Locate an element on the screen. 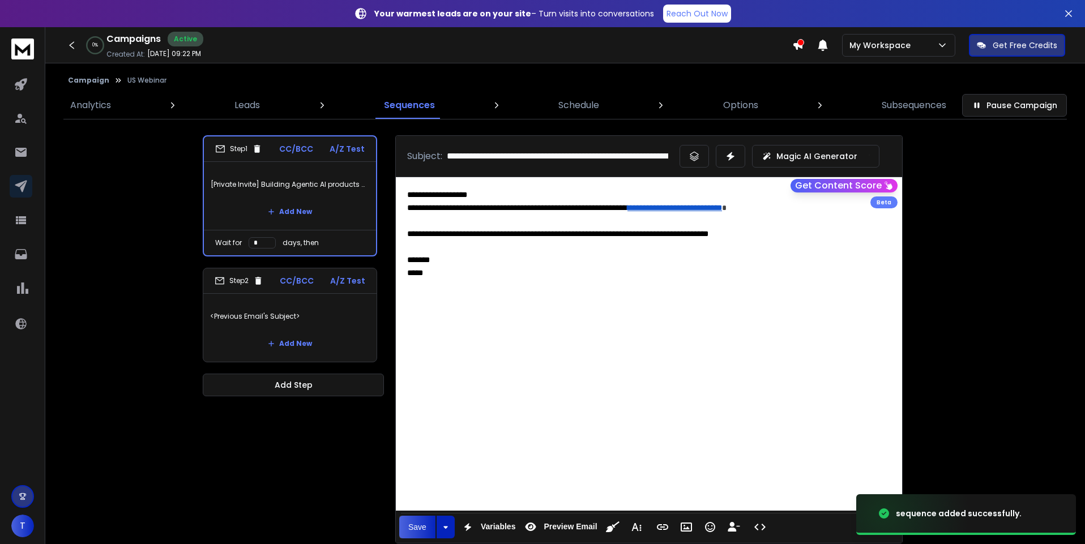  button: Insert Link (⌘K) is located at coordinates (662, 527).